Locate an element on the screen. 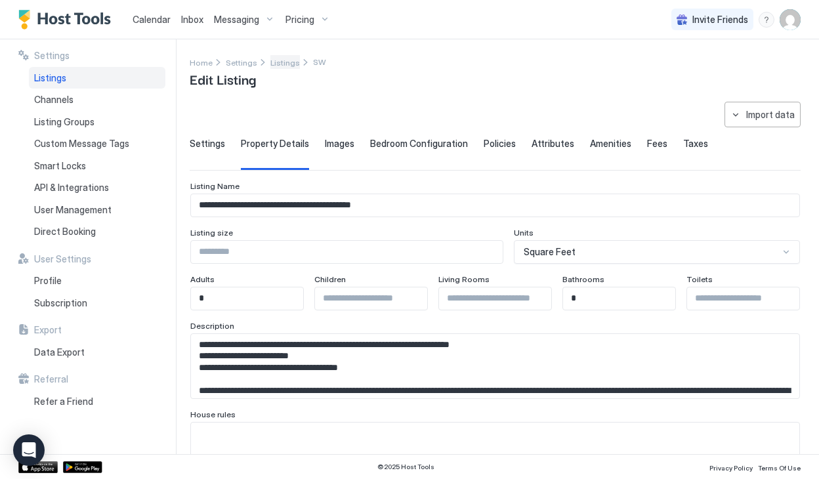 The height and width of the screenshot is (479, 819). span: House rules is located at coordinates (213, 414).